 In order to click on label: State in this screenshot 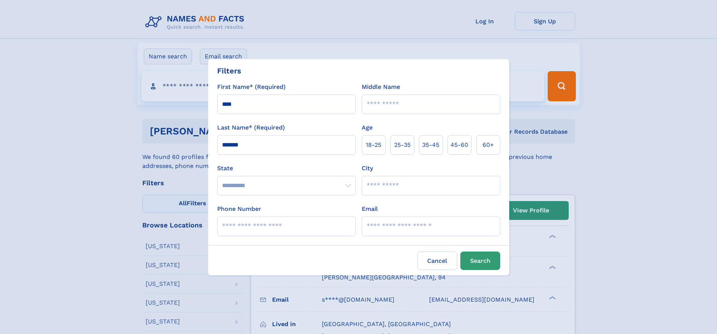, I will do `click(286, 168)`.